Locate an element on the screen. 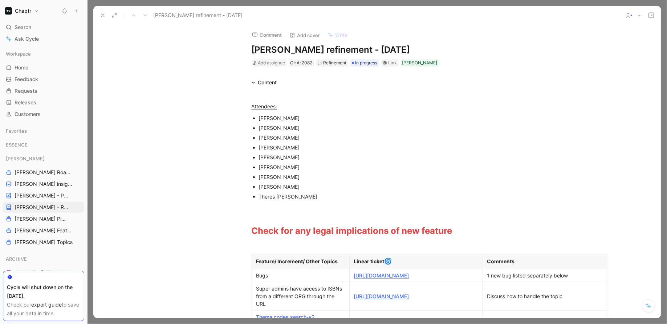 This screenshot has width=667, height=324. span: Write is located at coordinates (342, 35).